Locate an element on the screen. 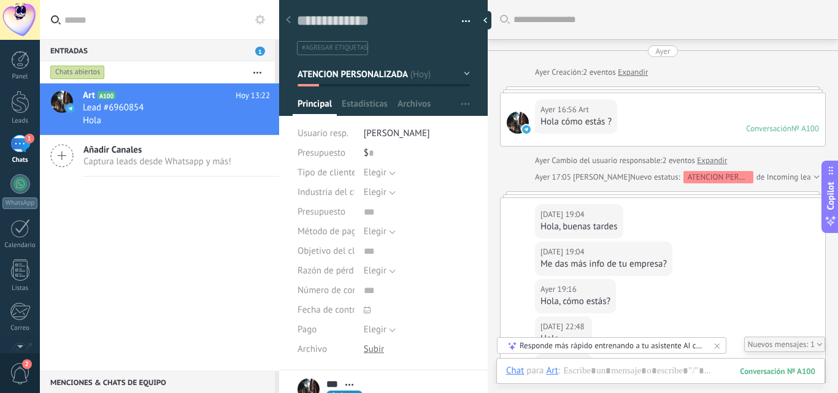 Image resolution: width=838 pixels, height=393 pixels. div: Correo is located at coordinates (20, 328).